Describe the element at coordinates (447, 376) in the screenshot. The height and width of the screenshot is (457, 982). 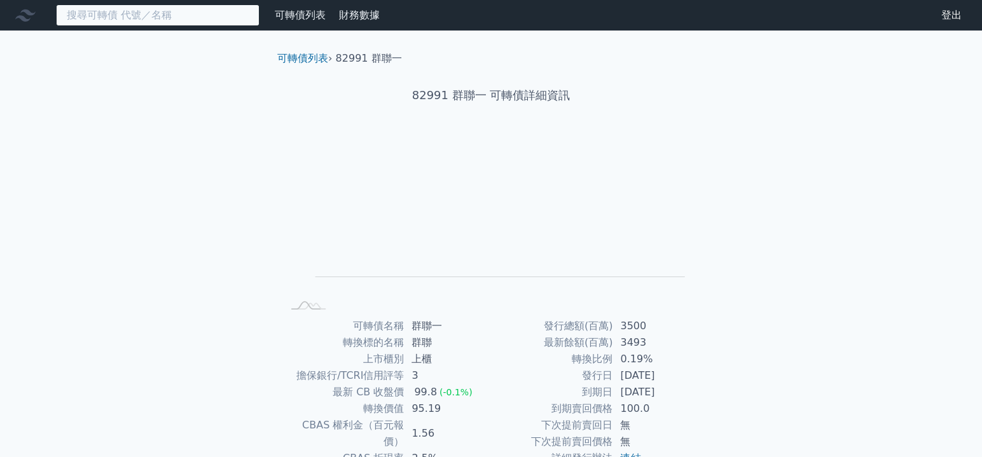
I see `td: 3` at that location.